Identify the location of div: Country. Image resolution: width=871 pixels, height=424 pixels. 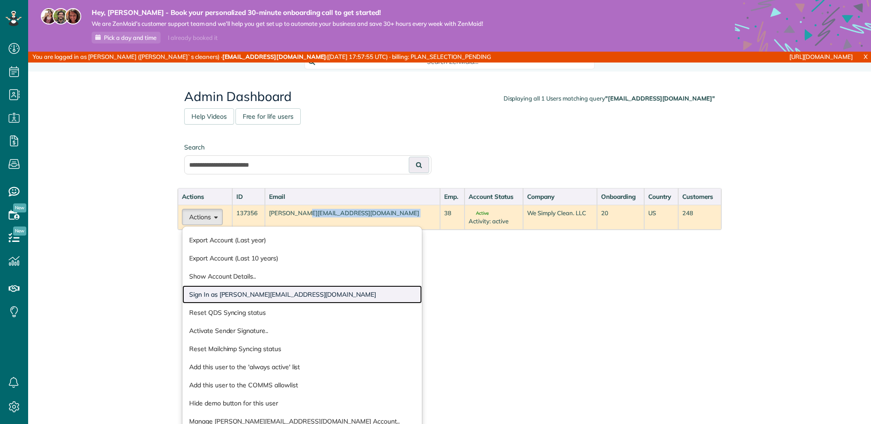
(661, 197).